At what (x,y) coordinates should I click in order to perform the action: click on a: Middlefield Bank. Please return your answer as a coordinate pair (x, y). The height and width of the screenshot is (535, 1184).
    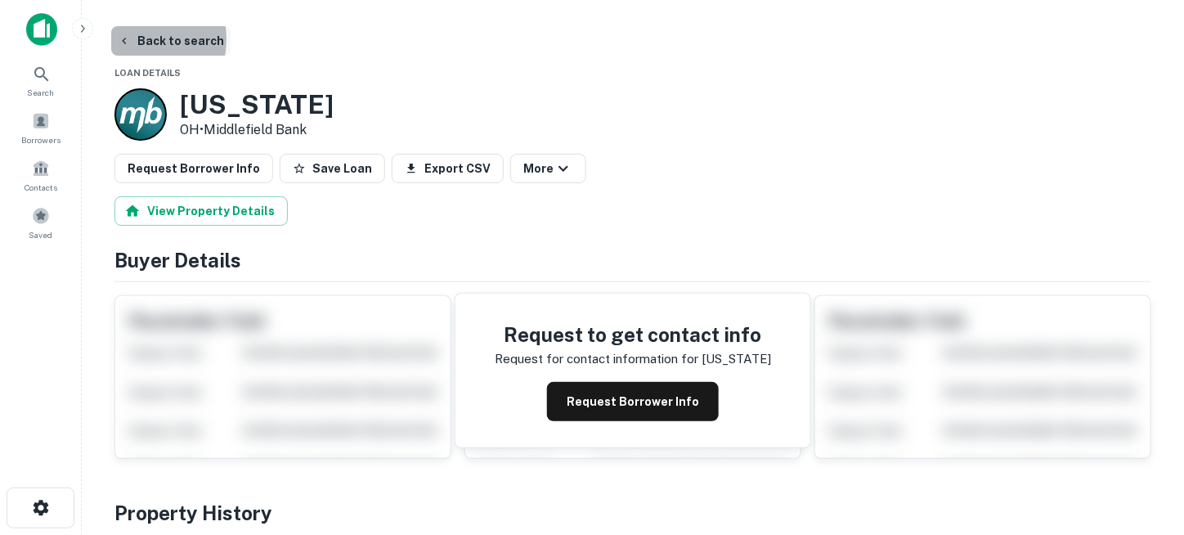
    Looking at the image, I should click on (255, 129).